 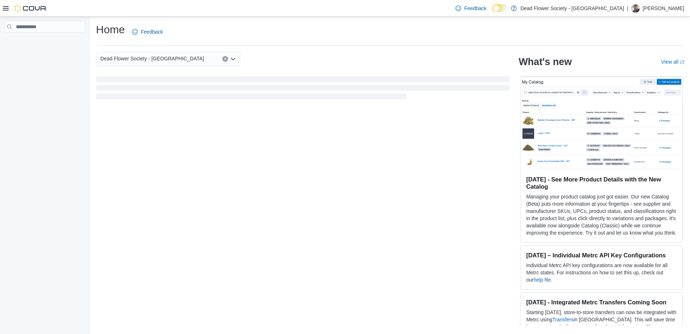 I want to click on a: help file, so click(x=542, y=280).